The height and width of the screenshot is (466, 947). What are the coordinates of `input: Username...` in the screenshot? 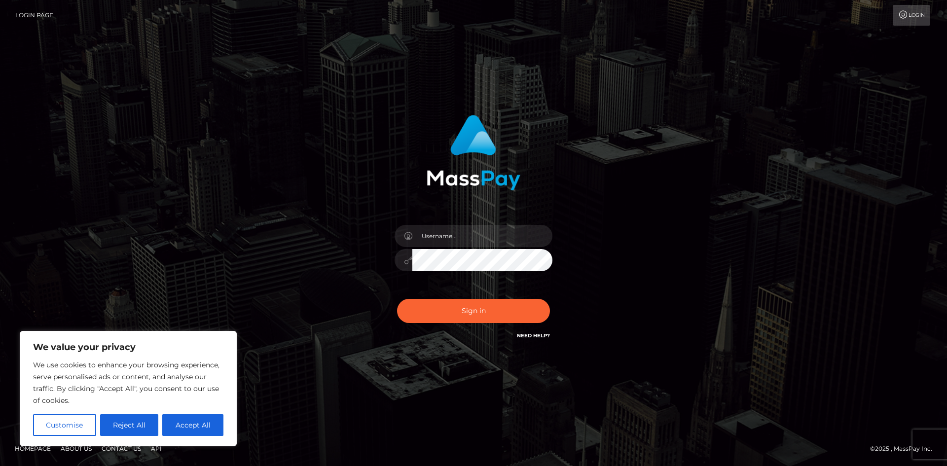 It's located at (482, 236).